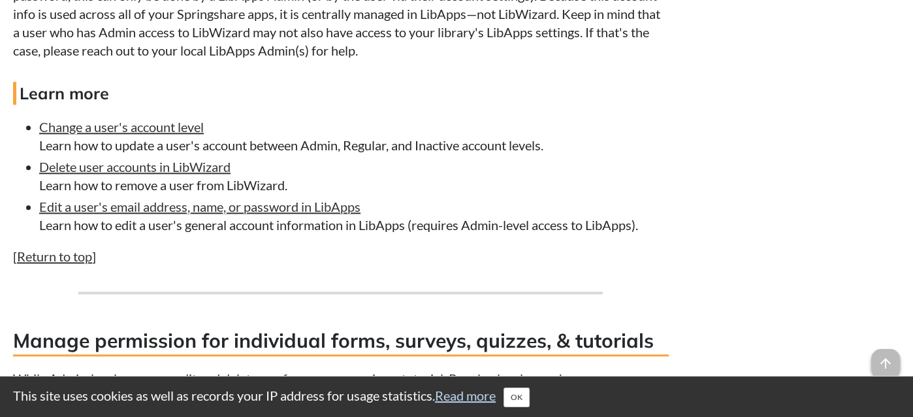 The image size is (913, 417). What do you see at coordinates (341, 341) in the screenshot?
I see `h3: Manage permission for individual forms, surveys, quizzes, & tutorials` at bounding box center [341, 341].